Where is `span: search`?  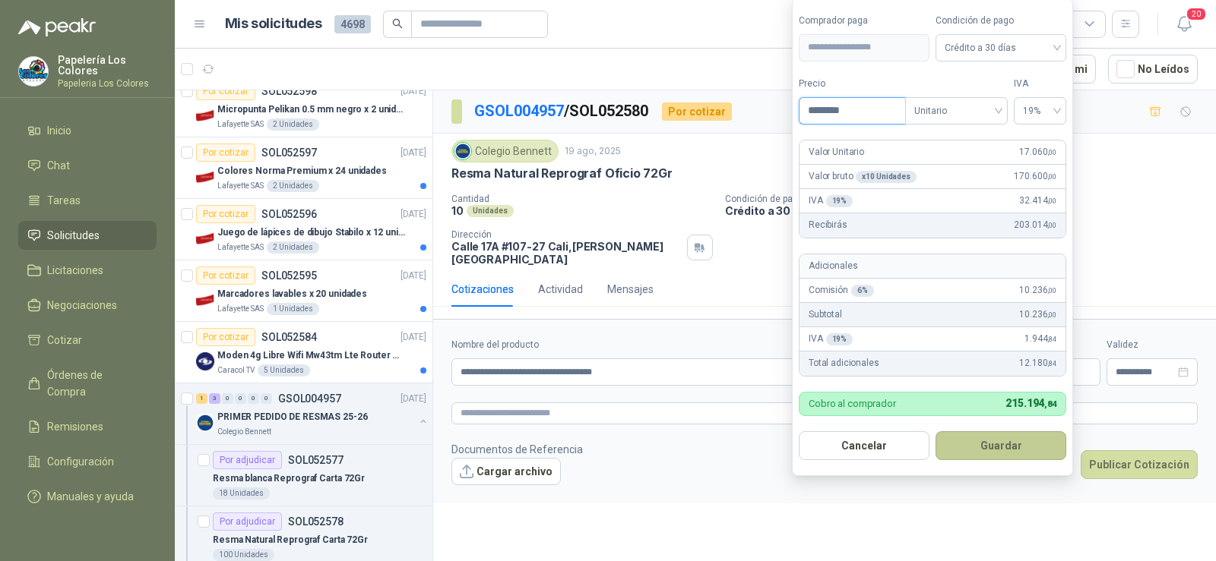 span: search is located at coordinates (397, 24).